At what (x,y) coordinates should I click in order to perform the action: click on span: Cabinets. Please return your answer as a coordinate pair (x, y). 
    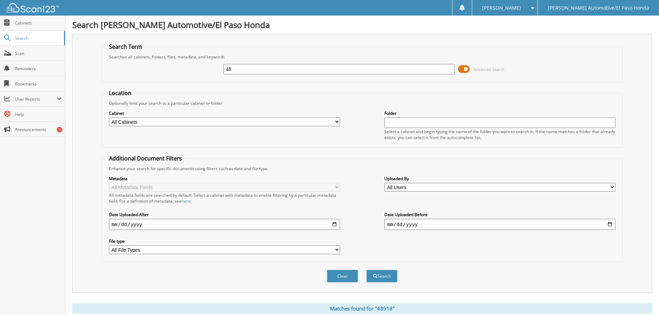
    Looking at the image, I should click on (38, 23).